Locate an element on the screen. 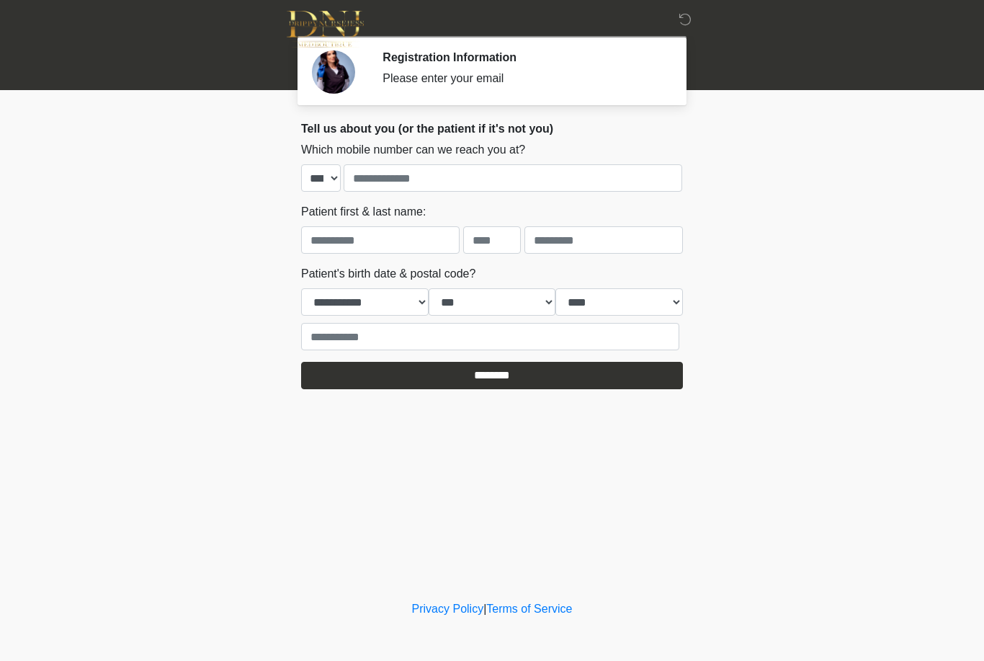  img: Agent Avatar is located at coordinates (334, 72).